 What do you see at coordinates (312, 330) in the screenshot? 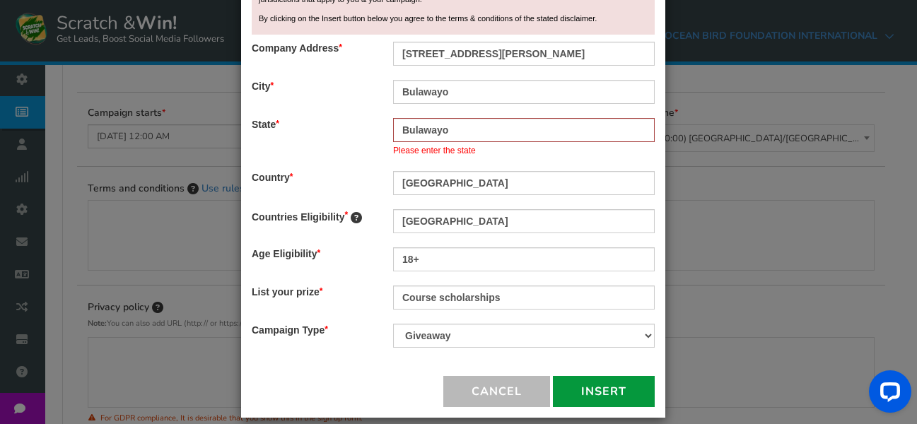
I see `label: Campaign Type` at bounding box center [312, 330].